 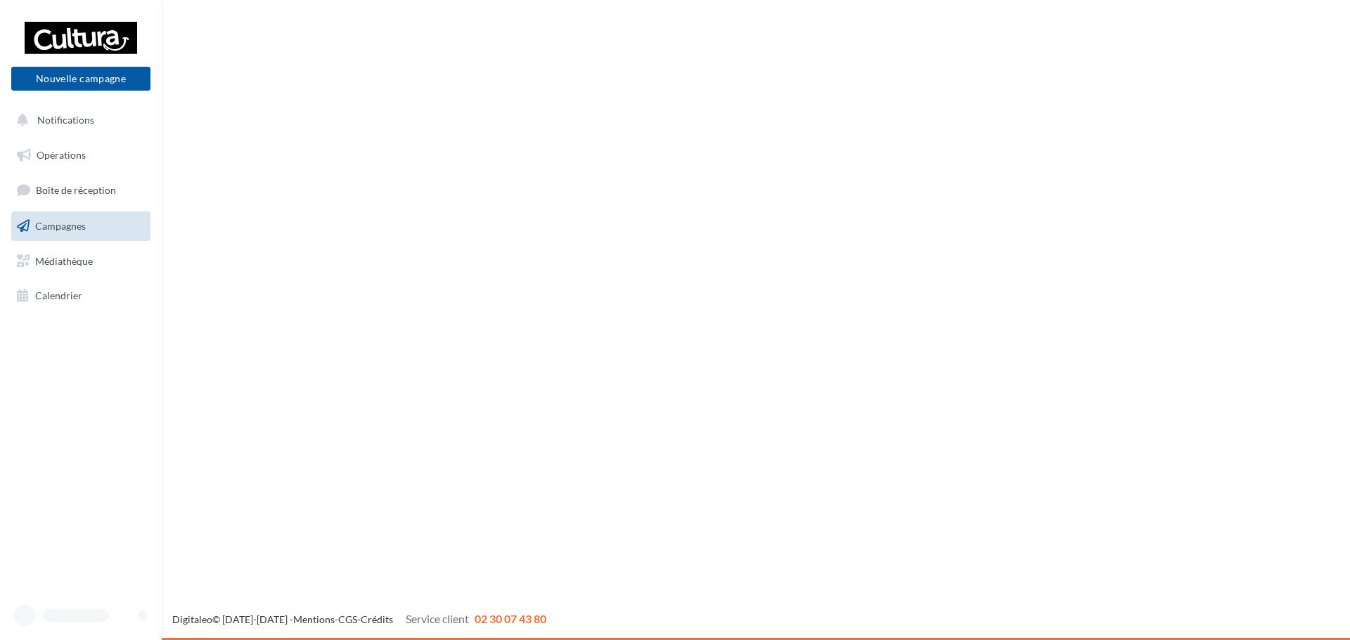 What do you see at coordinates (314, 619) in the screenshot?
I see `a: Mentions` at bounding box center [314, 619].